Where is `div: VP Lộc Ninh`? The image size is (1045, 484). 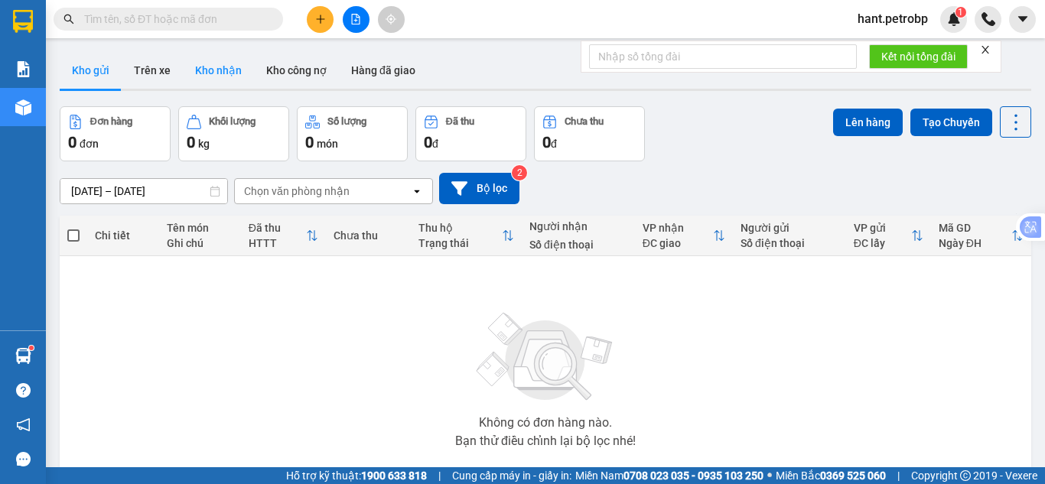 div: VP Lộc Ninh is located at coordinates (60, 31).